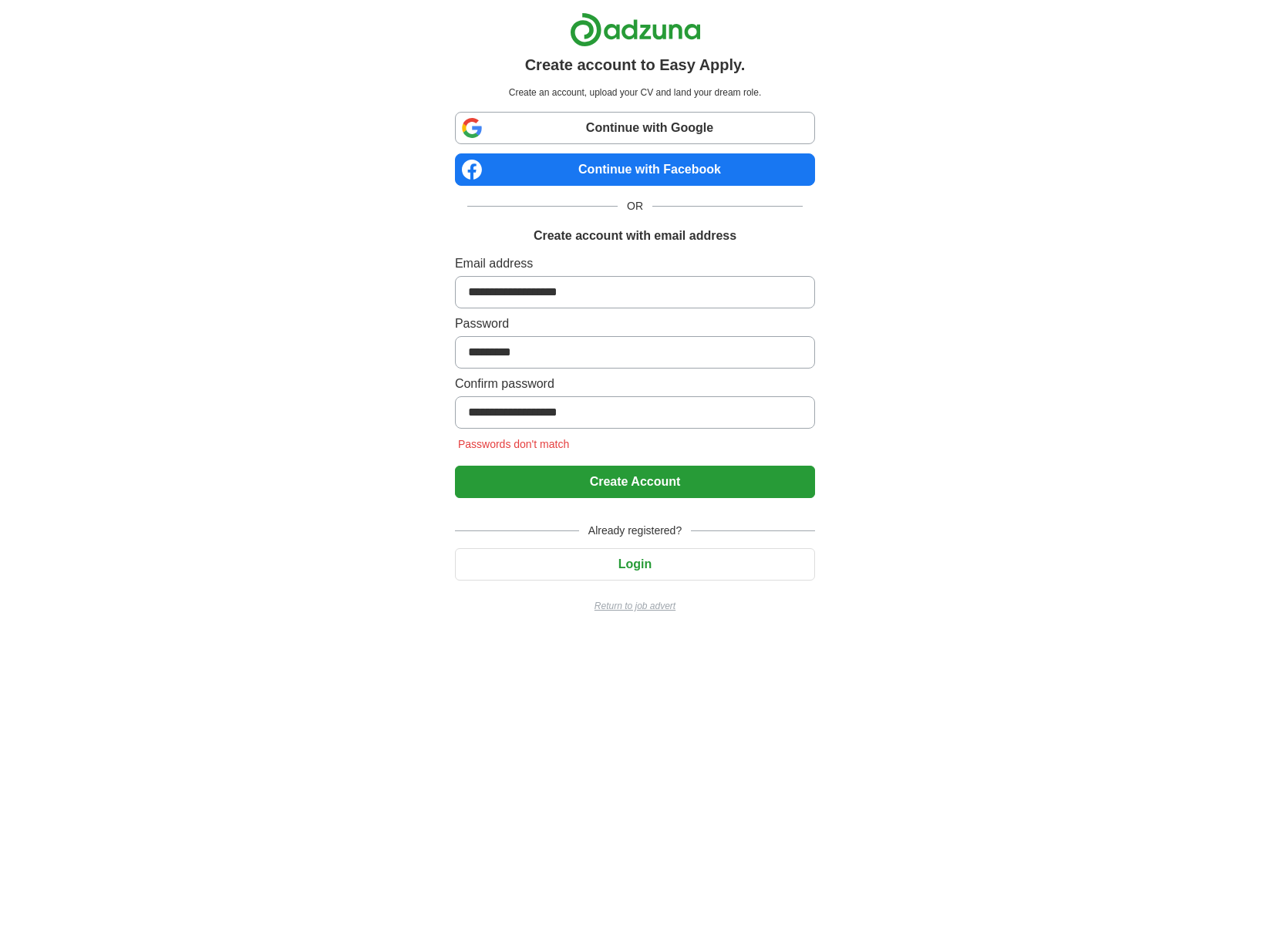 This screenshot has width=1270, height=946. I want to click on img: Adzuna logo, so click(635, 29).